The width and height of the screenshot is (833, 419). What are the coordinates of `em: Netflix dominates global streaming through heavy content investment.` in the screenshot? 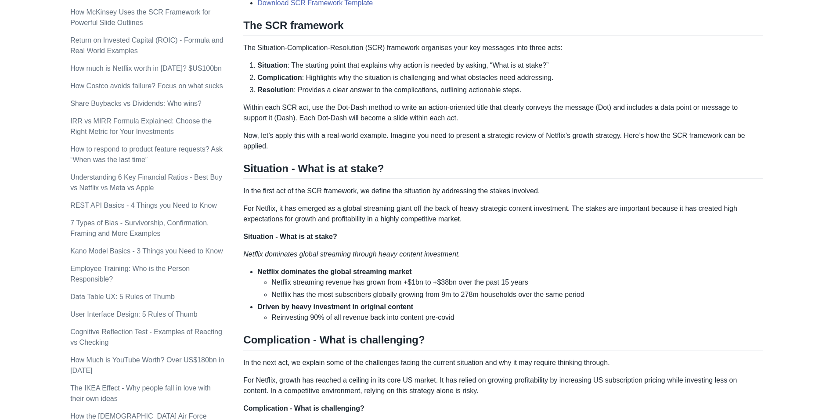 It's located at (352, 254).